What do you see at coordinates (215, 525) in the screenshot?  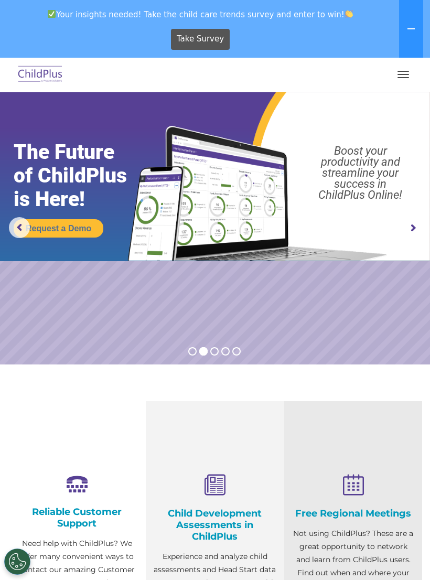 I see `h4: Child Development Assessments in ChildPlus` at bounding box center [215, 525].